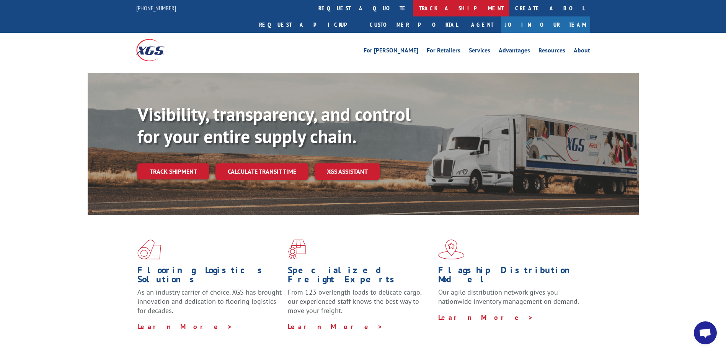 The image size is (726, 352). Describe the element at coordinates (509, 297) in the screenshot. I see `span: Our agile distribution network gives you nationwide inventory management on demand.` at that location.